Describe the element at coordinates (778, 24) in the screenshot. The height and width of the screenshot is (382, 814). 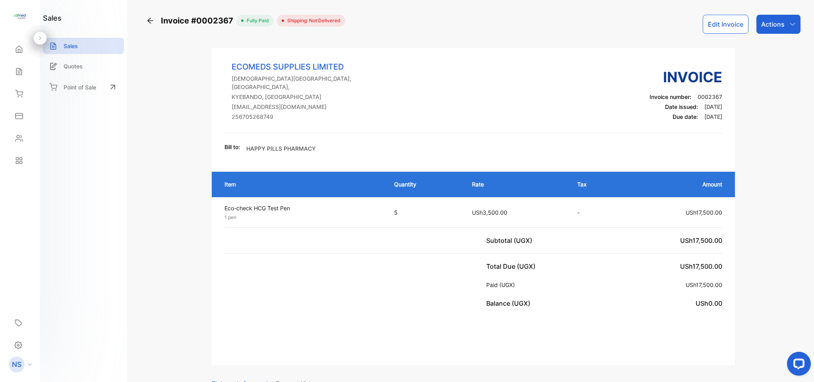
I see `button: Actions` at that location.